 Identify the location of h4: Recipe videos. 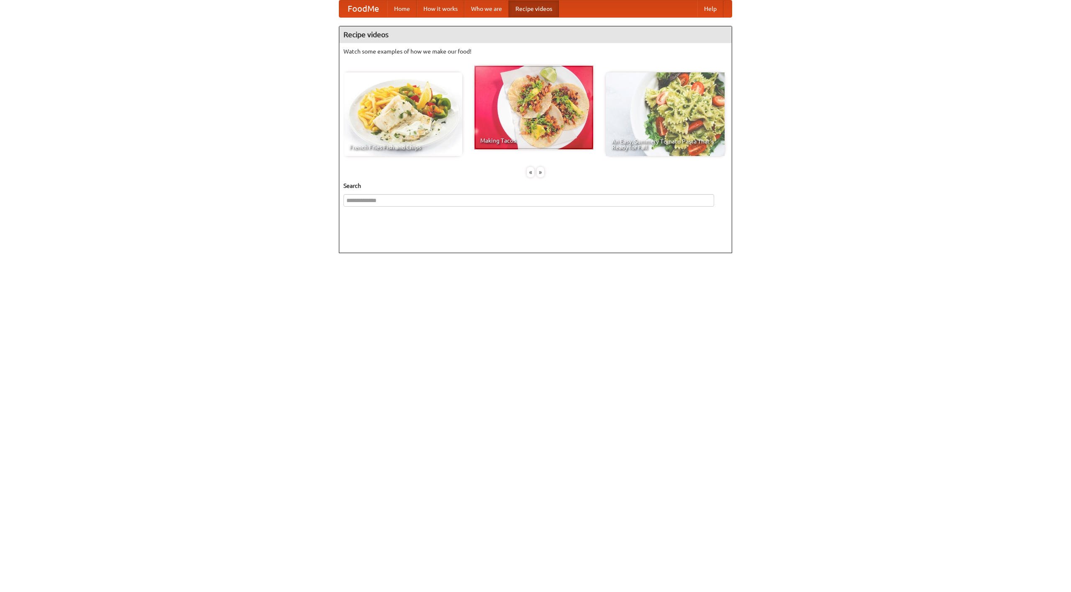
(536, 35).